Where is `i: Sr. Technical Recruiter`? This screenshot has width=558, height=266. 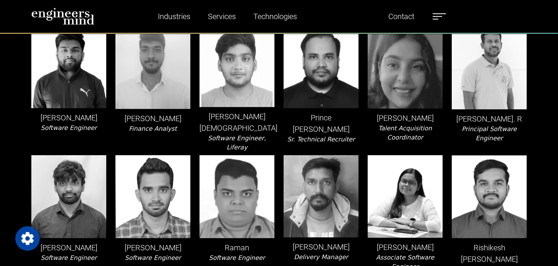 i: Sr. Technical Recruiter is located at coordinates (321, 139).